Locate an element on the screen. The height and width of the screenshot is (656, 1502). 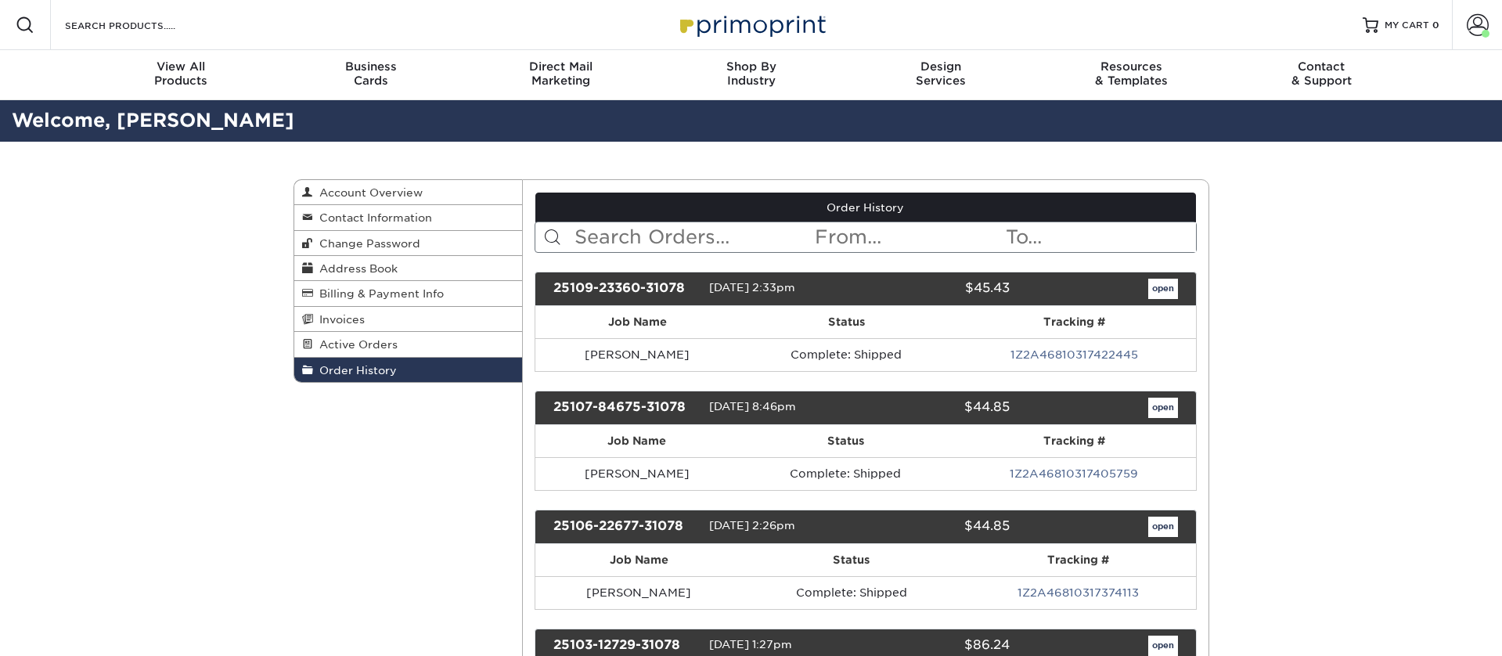
a: Invoices is located at coordinates (409, 319).